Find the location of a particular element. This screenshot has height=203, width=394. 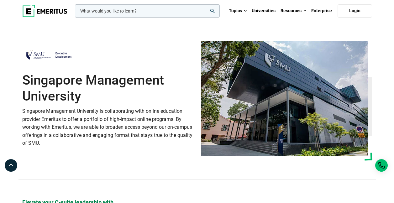

h1: Singapore Management University is located at coordinates (108, 88).